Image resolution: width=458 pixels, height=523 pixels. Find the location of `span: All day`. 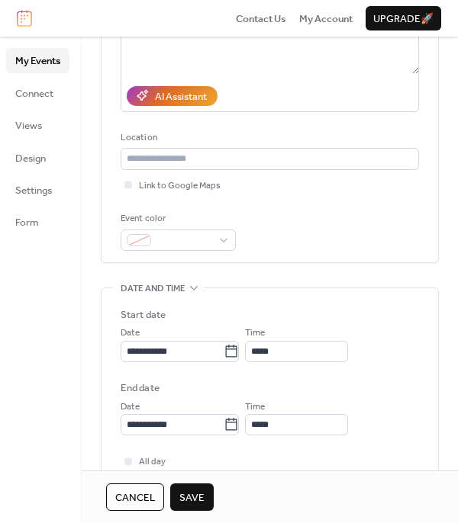

span: All day is located at coordinates (152, 462).